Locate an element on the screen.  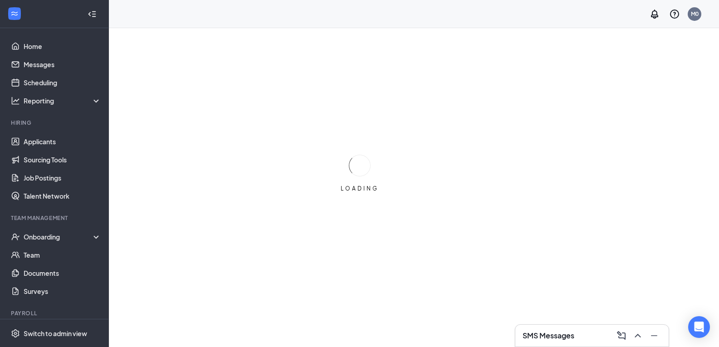
button: ComposeMessage is located at coordinates (622, 336).